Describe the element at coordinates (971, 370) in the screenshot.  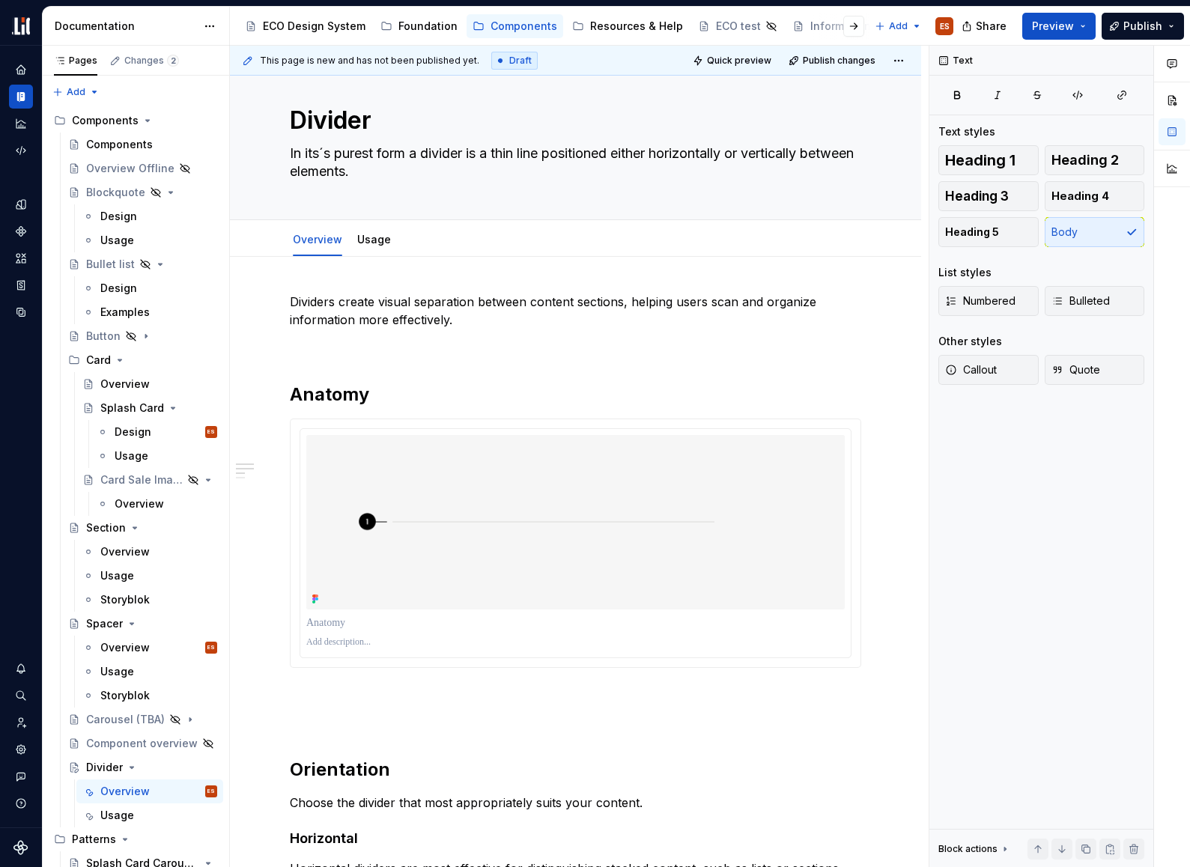
I see `span: Callout` at that location.